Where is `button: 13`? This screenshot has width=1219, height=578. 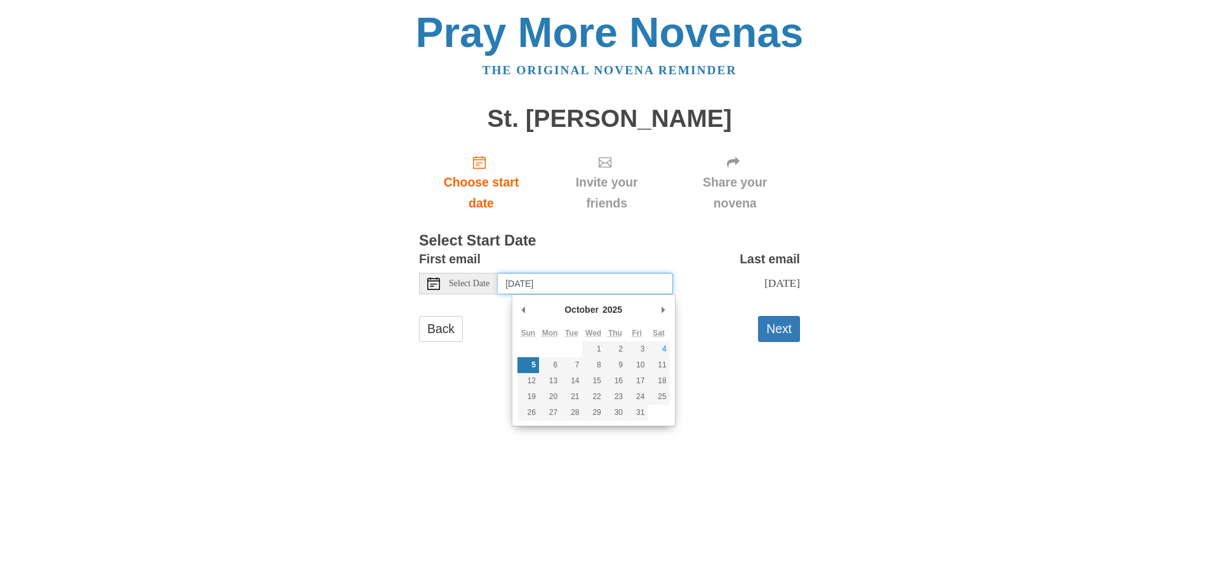
button: 13 is located at coordinates (550, 381).